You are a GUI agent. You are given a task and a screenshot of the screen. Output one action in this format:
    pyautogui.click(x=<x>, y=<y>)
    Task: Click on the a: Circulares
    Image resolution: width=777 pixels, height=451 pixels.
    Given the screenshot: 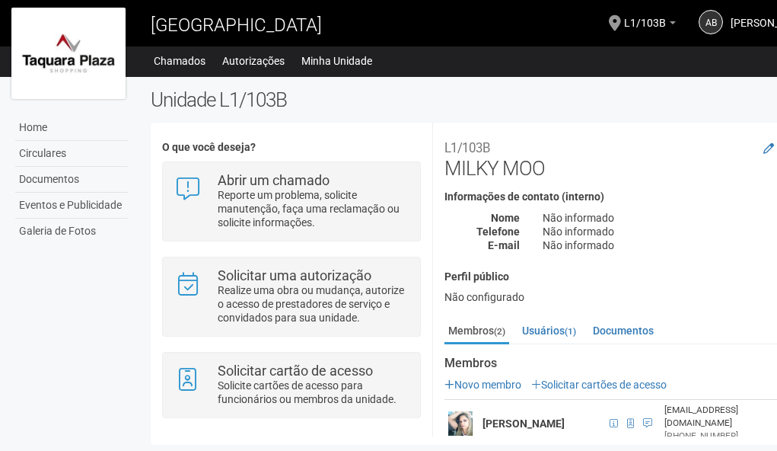 What is the action you would take?
    pyautogui.click(x=72, y=154)
    